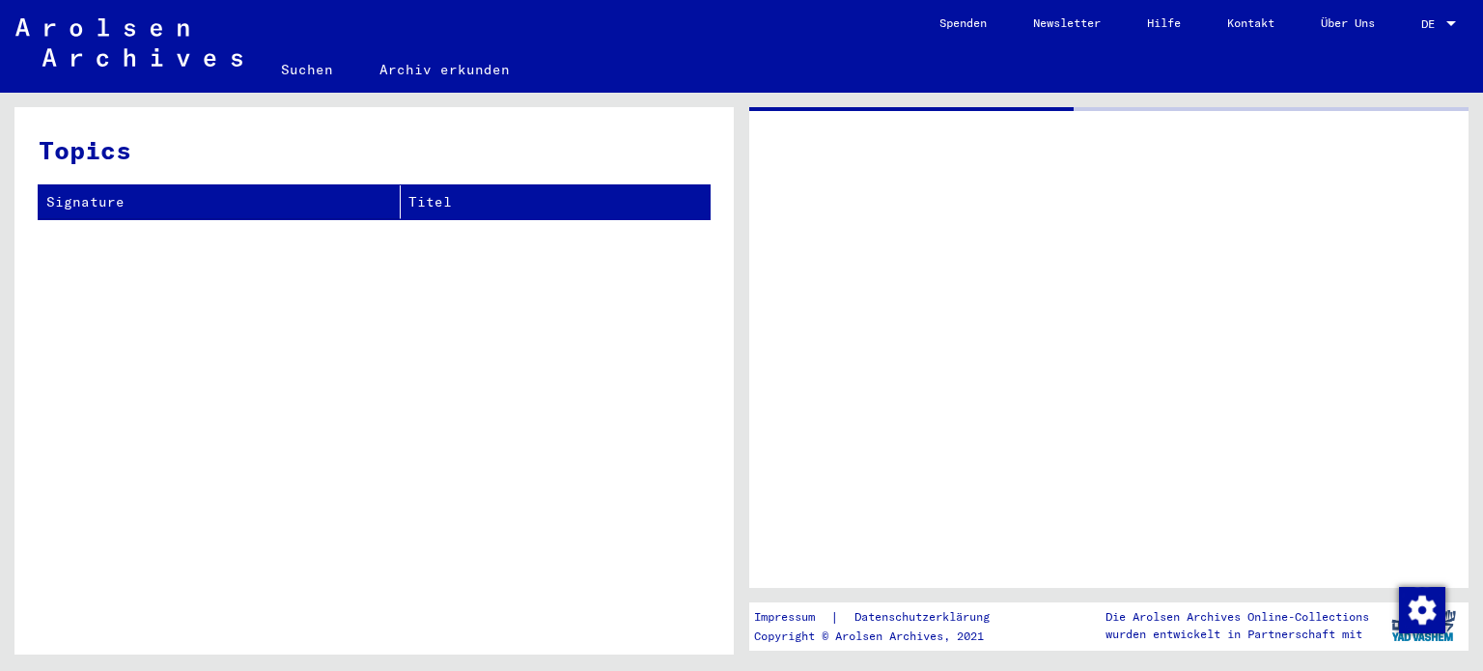  Describe the element at coordinates (128, 42) in the screenshot. I see `img: Arolsen_neg.svg` at that location.